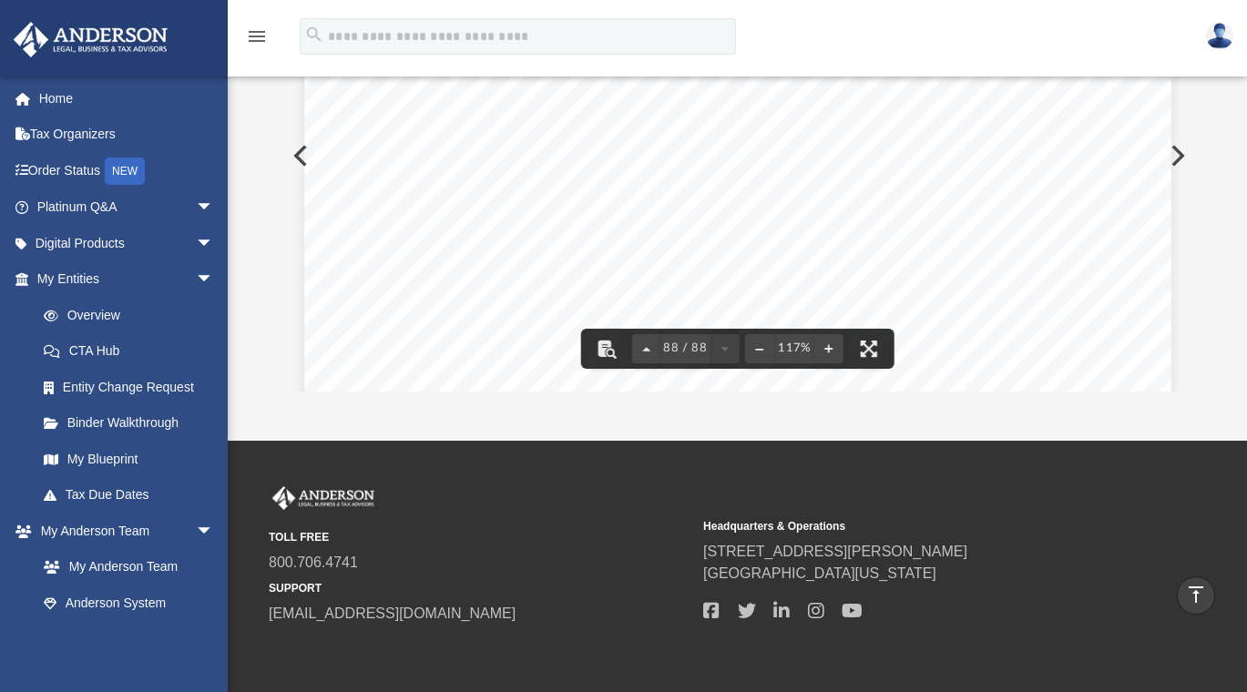  I want to click on div: NEW, so click(125, 171).